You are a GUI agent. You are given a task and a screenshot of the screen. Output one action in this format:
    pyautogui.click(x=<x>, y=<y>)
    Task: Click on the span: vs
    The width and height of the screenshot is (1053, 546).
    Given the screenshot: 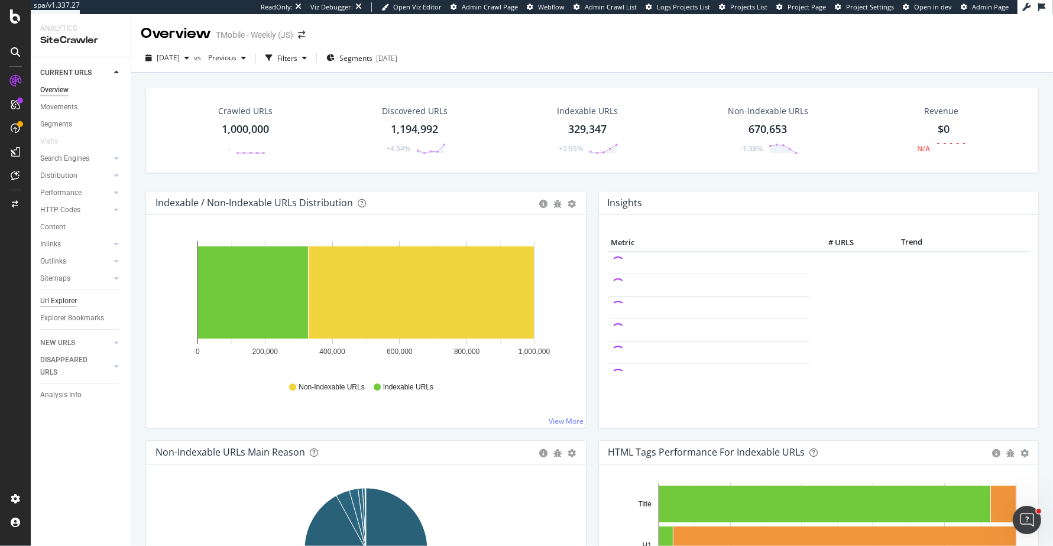 What is the action you would take?
    pyautogui.click(x=199, y=57)
    